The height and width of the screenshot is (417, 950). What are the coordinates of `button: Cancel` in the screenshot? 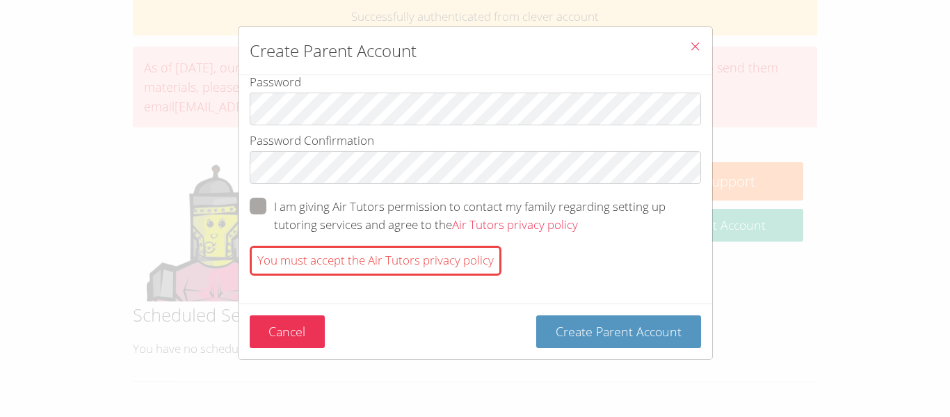 It's located at (287, 331).